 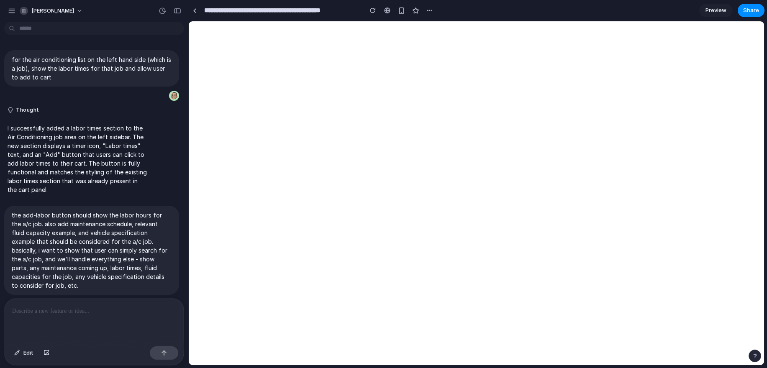 I want to click on span: Preview, so click(x=716, y=10).